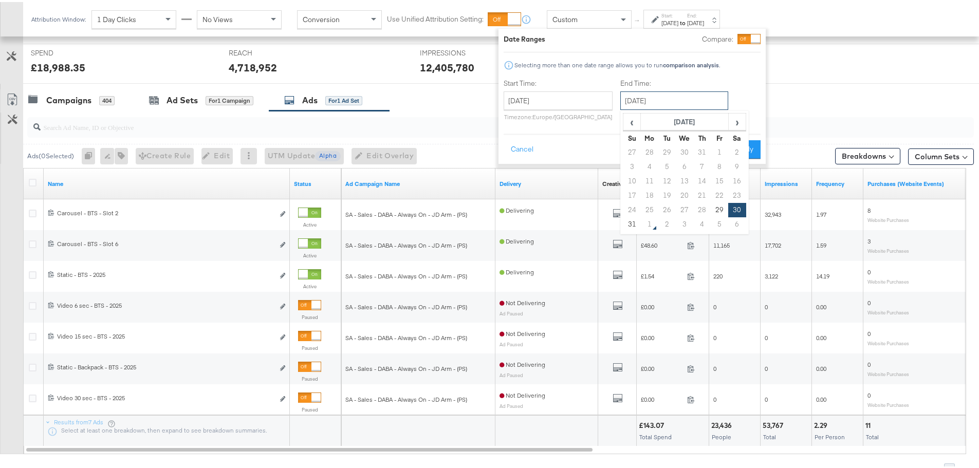 This screenshot has height=468, width=979. What do you see at coordinates (720, 208) in the screenshot?
I see `td: 29` at bounding box center [720, 208].